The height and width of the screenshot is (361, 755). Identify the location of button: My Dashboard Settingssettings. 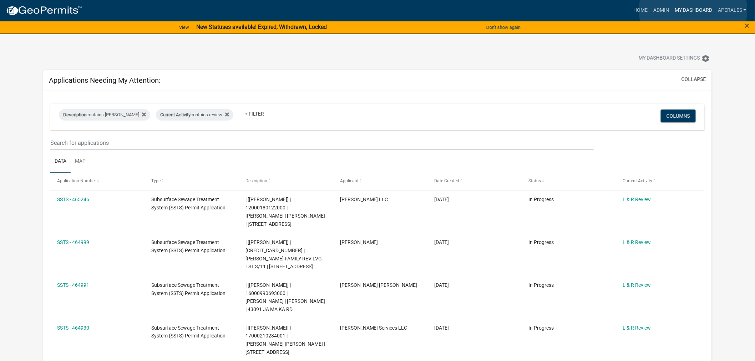
(675, 58).